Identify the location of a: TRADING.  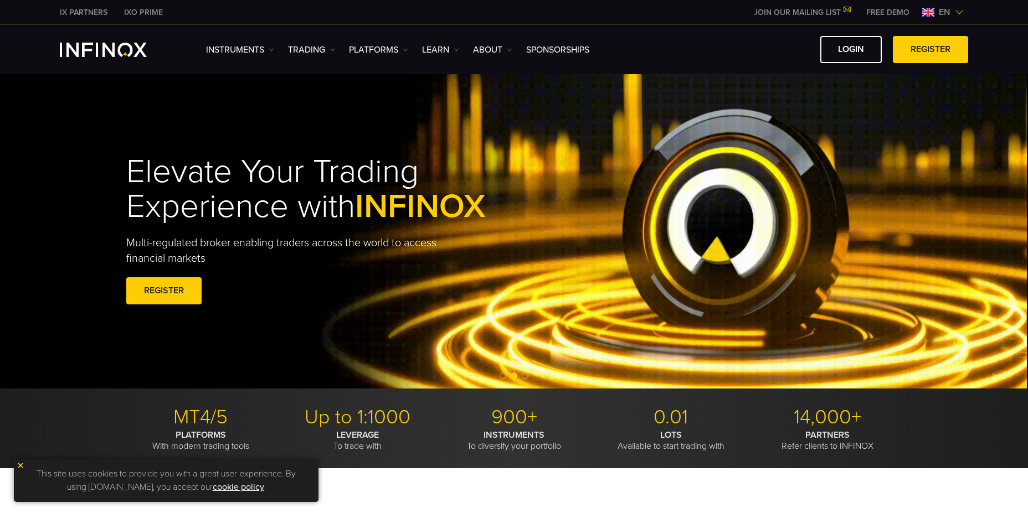
(311, 50).